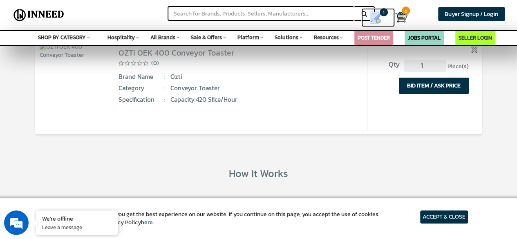 The image size is (517, 239). Describe the element at coordinates (147, 223) in the screenshot. I see `a: here` at that location.